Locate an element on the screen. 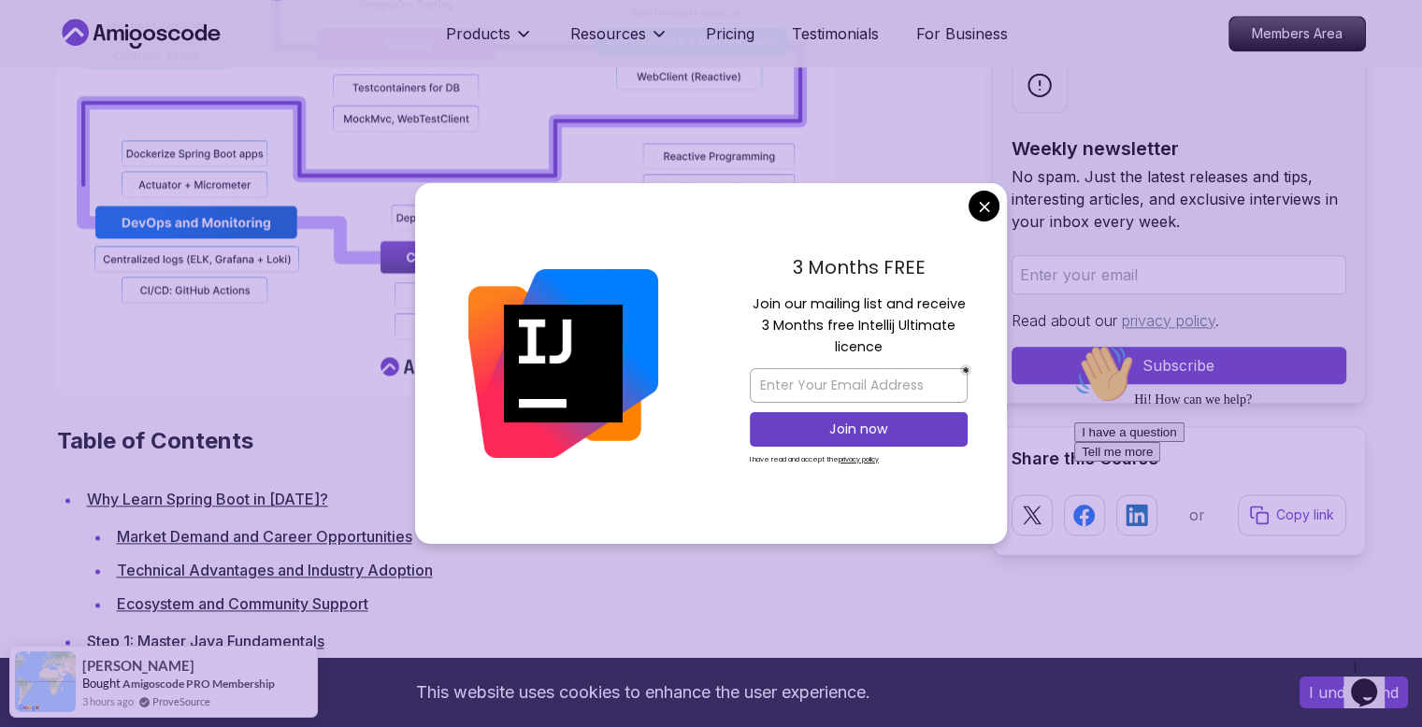 This screenshot has height=727, width=1422. img: :wave: is located at coordinates (37, 37).